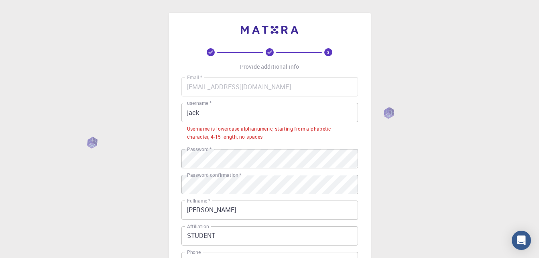  Describe the element at coordinates (270, 133) in the screenshot. I see `div: Username is lowercase alphanumeric, starting from alphabetic character, 4-15 length, no spaces` at that location.